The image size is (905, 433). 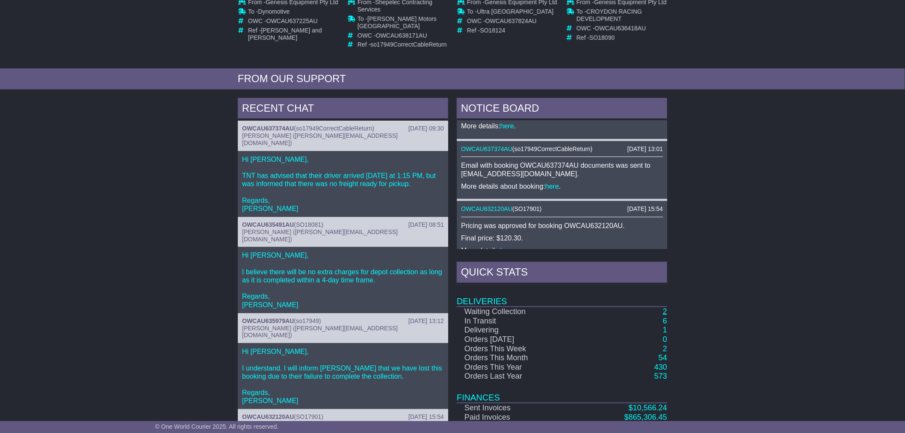 I want to click on td: Delivering, so click(x=518, y=330).